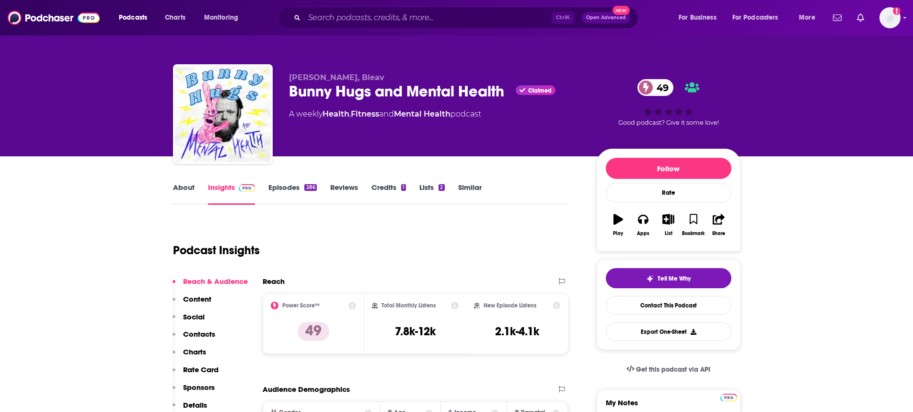  I want to click on h2: Audience Demographics, so click(306, 389).